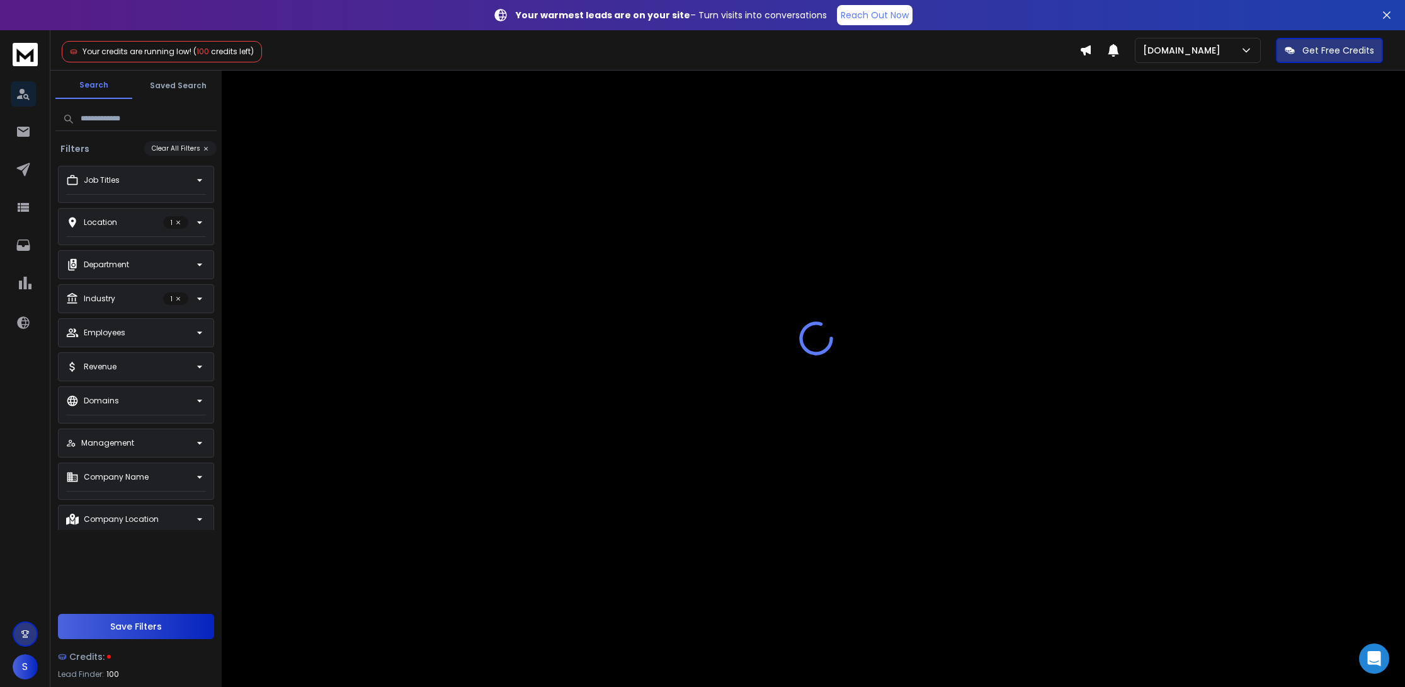 This screenshot has height=687, width=1405. What do you see at coordinates (1339, 50) in the screenshot?
I see `p: Get Free Credits` at bounding box center [1339, 50].